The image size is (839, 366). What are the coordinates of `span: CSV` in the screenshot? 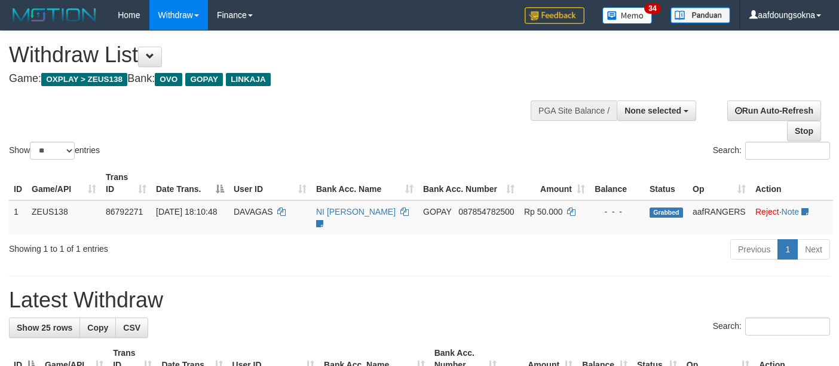 It's located at (131, 327).